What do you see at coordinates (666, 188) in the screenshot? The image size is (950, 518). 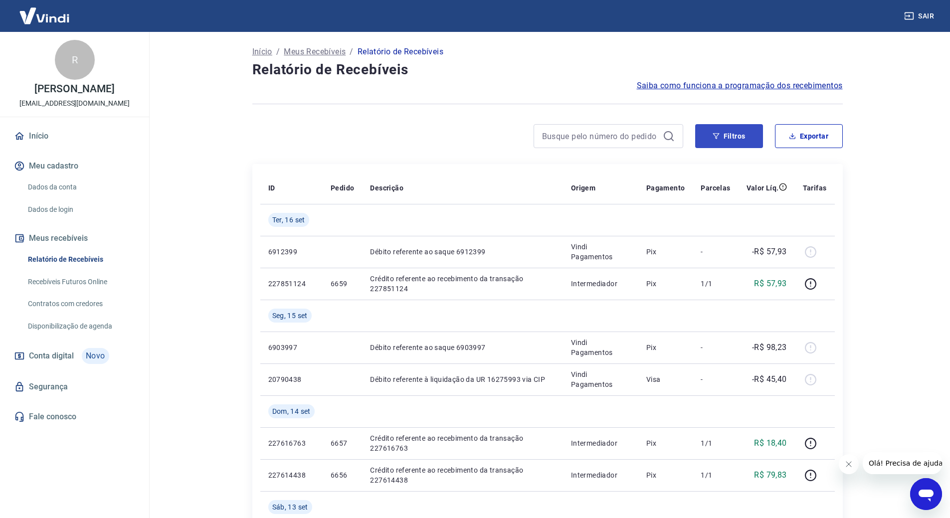 I see `p: Pagamento` at bounding box center [666, 188].